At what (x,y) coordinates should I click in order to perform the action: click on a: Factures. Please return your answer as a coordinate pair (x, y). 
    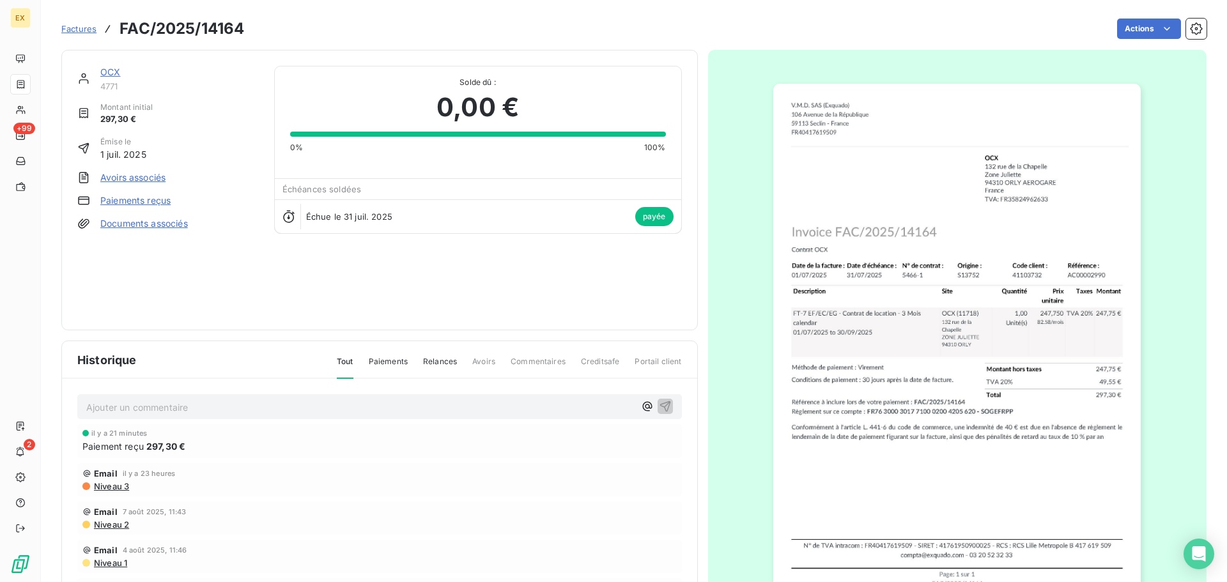
    Looking at the image, I should click on (79, 29).